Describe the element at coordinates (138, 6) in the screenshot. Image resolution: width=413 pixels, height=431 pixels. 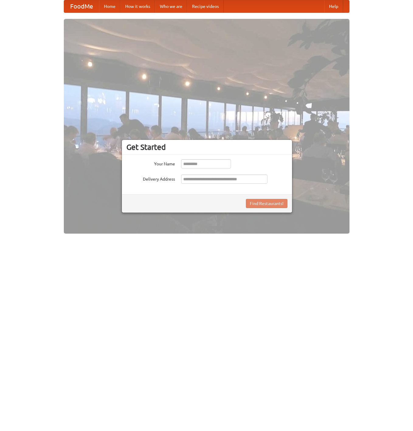
I see `a: How it works` at that location.